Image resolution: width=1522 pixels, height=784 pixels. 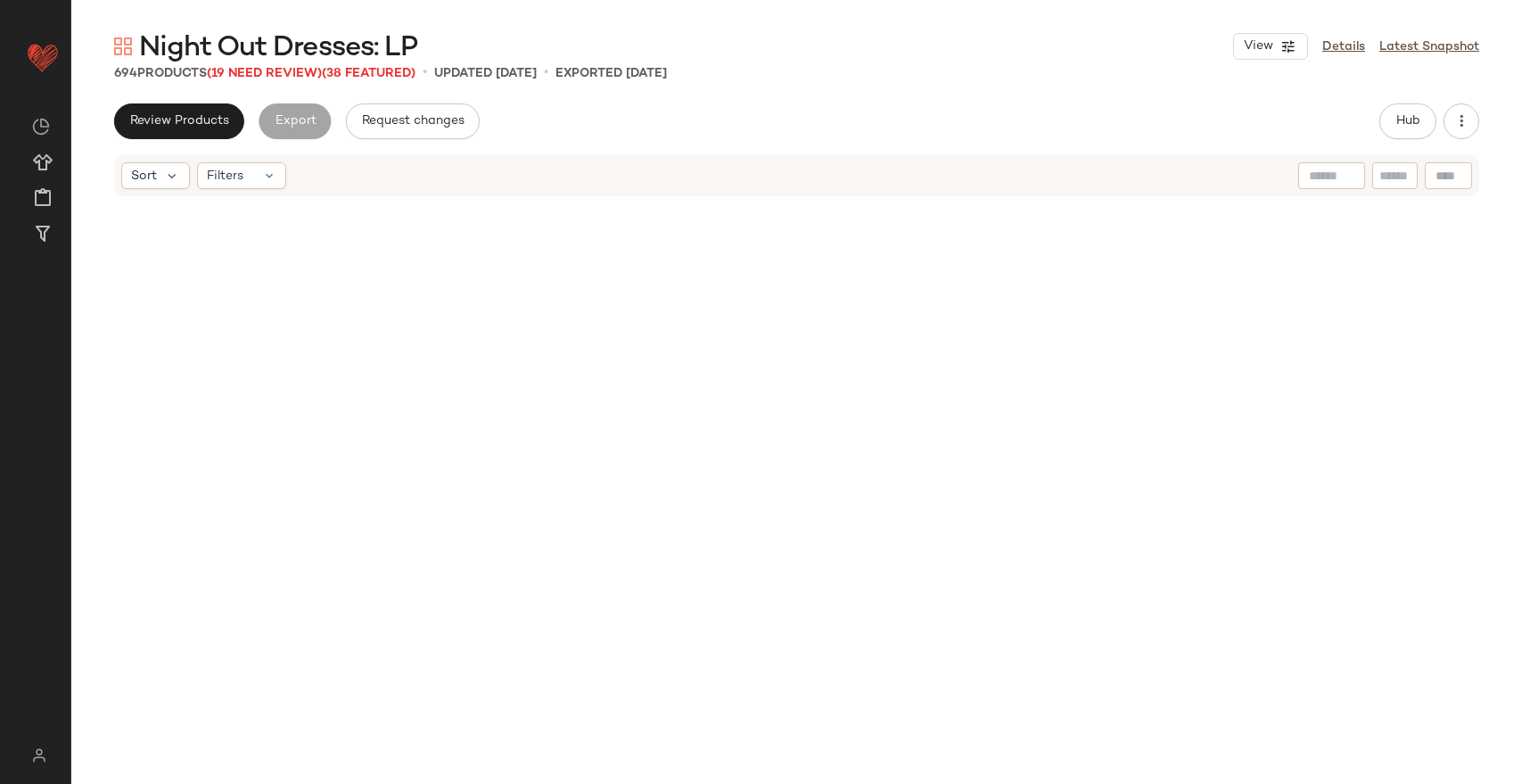 What do you see at coordinates (264, 74) in the screenshot?
I see `span: (19 Need Review)` at bounding box center [264, 74].